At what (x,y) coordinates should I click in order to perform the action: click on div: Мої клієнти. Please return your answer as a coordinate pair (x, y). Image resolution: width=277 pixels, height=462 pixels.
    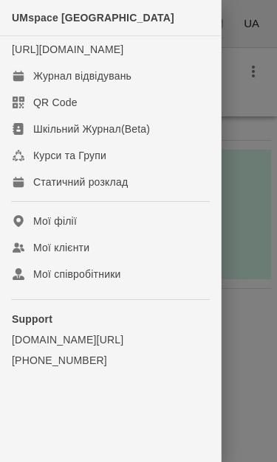
    Looking at the image, I should click on (61, 248).